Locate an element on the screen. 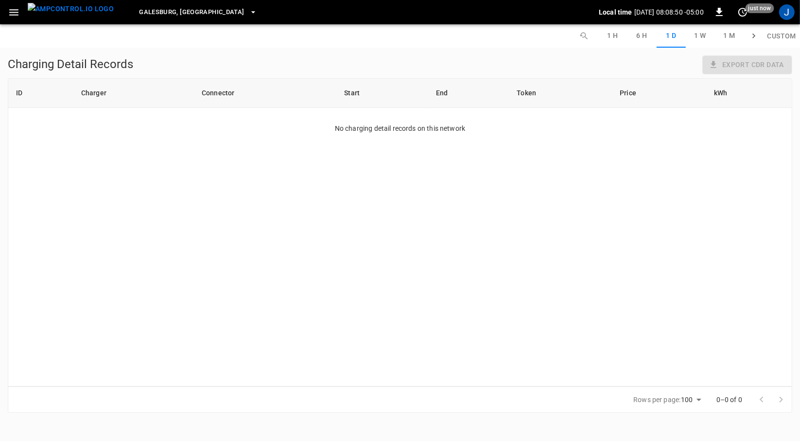 Image resolution: width=800 pixels, height=441 pixels. p: Local time is located at coordinates (615, 12).